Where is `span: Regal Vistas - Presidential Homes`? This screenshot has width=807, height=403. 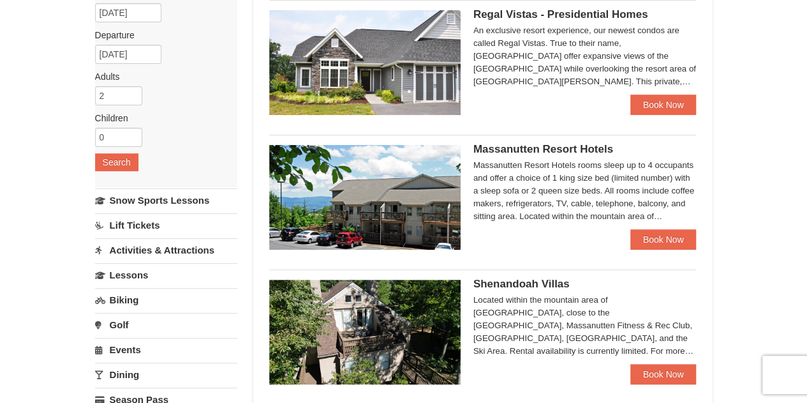
span: Regal Vistas - Presidential Homes is located at coordinates (561, 14).